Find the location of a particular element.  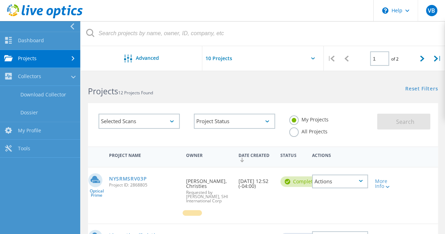

div: Project Status is located at coordinates (234, 121).